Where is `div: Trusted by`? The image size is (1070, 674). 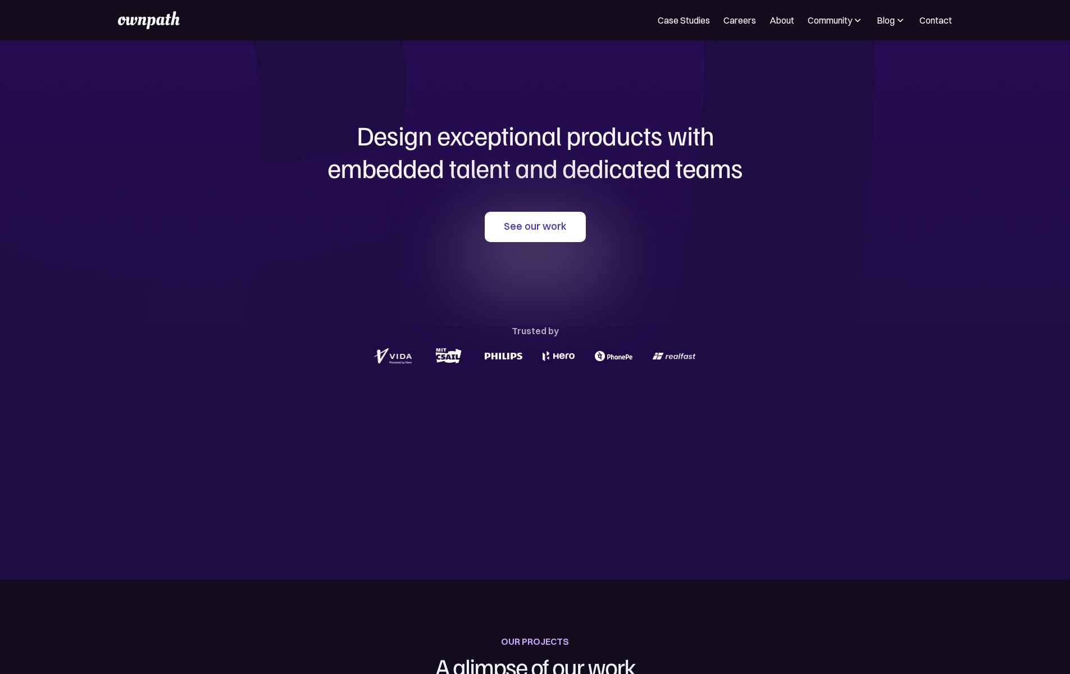 div: Trusted by is located at coordinates (535, 331).